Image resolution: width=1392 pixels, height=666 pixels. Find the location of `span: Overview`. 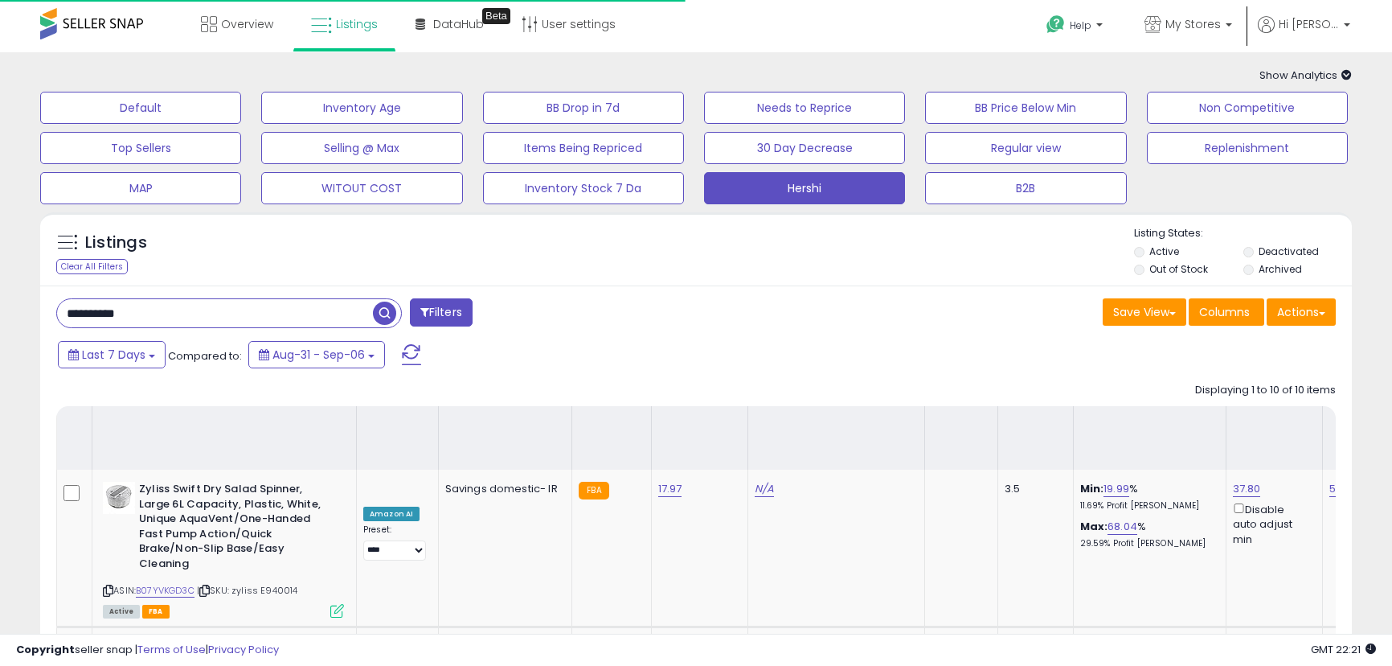

span: Overview is located at coordinates (247, 24).